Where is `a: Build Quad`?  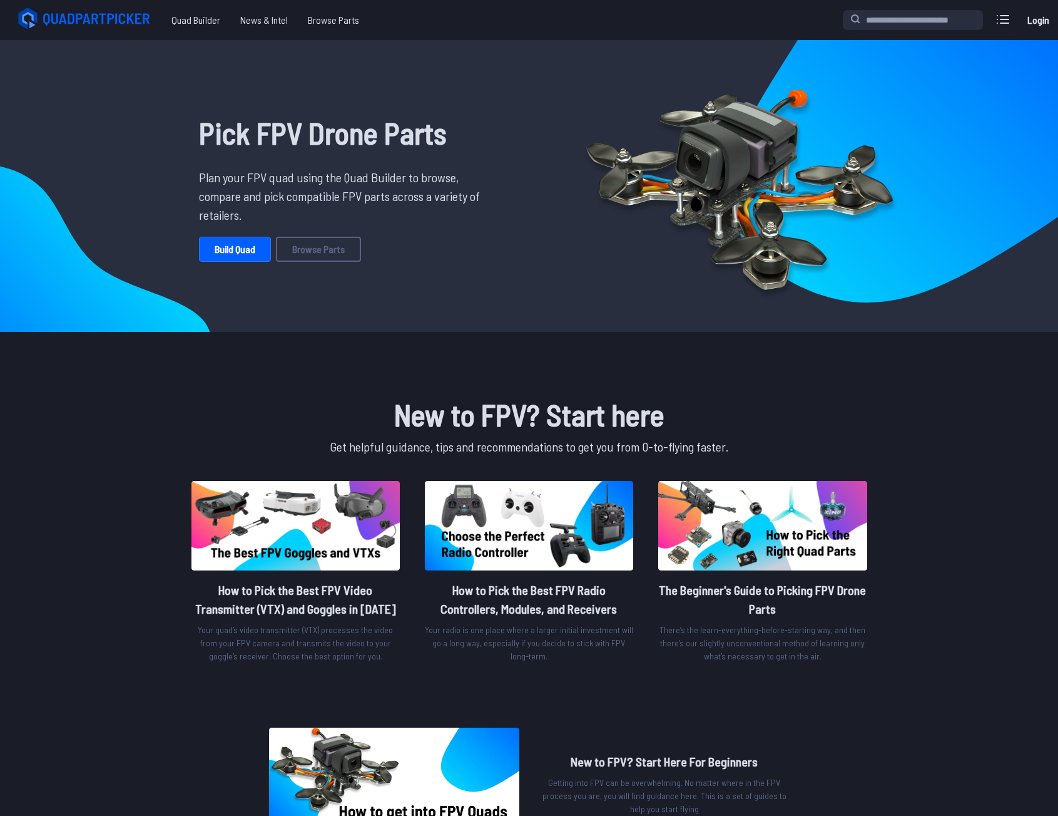
a: Build Quad is located at coordinates (235, 249).